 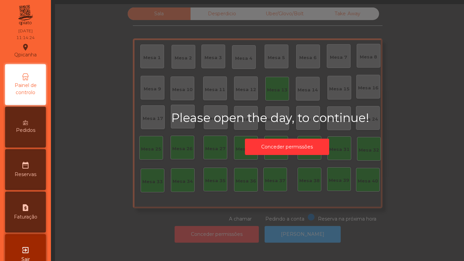 I want to click on h2: Please open the day, to continue!, so click(x=287, y=118).